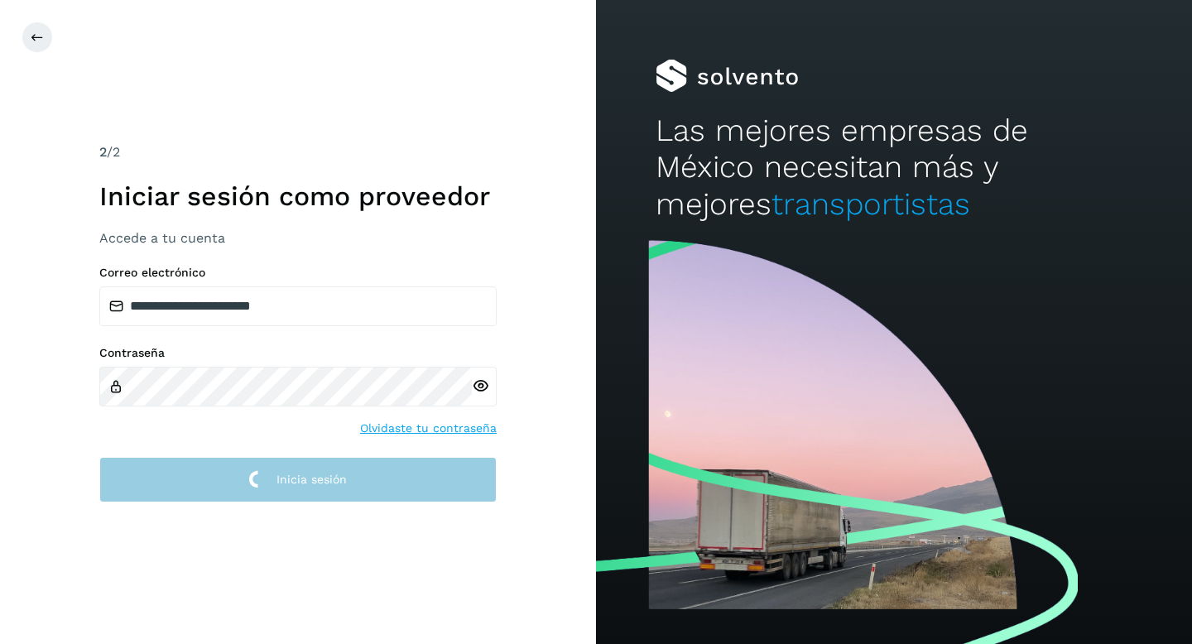 This screenshot has height=644, width=1192. Describe the element at coordinates (298, 238) in the screenshot. I see `h3: Accede a tu cuenta` at that location.